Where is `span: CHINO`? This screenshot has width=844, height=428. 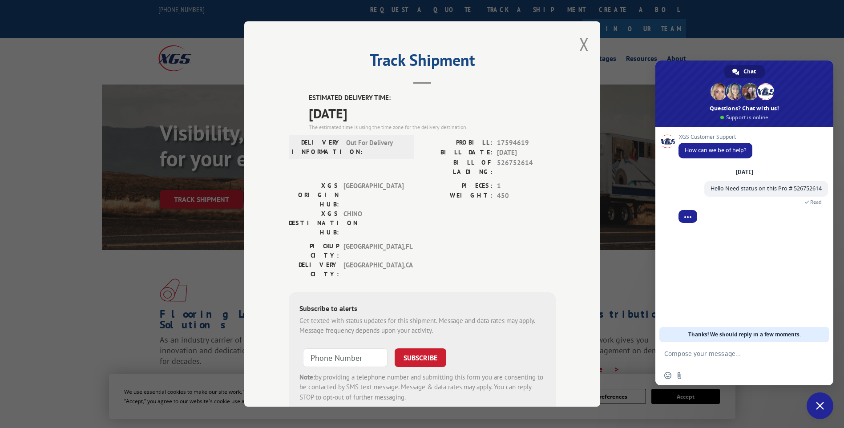 span: CHINO is located at coordinates (373, 223).